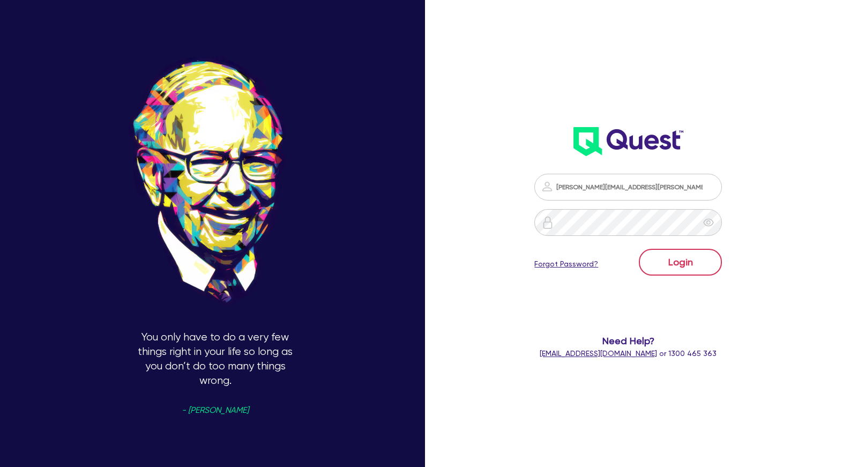 This screenshot has width=850, height=467. Describe the element at coordinates (628, 340) in the screenshot. I see `span: Need Help?` at that location.